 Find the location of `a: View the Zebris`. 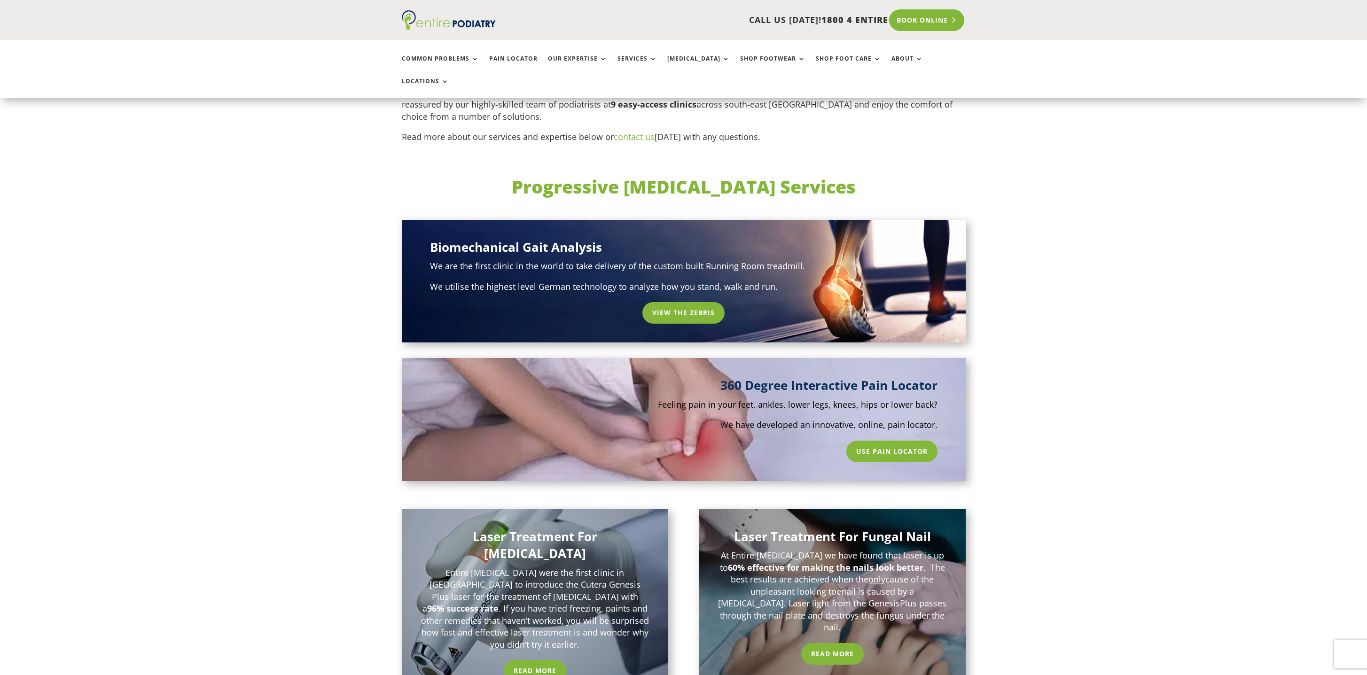

a: View the Zebris is located at coordinates (683, 313).